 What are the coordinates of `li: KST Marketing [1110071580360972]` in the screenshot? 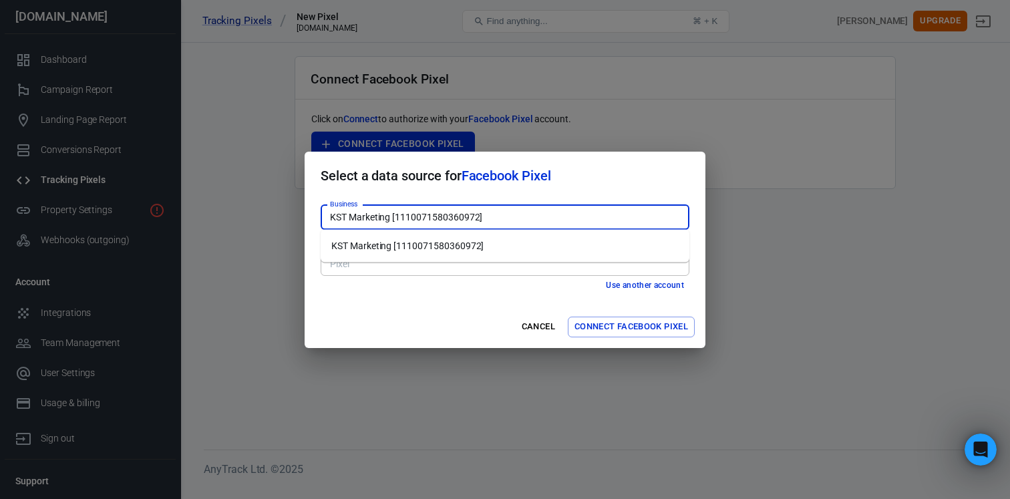 It's located at (505, 246).